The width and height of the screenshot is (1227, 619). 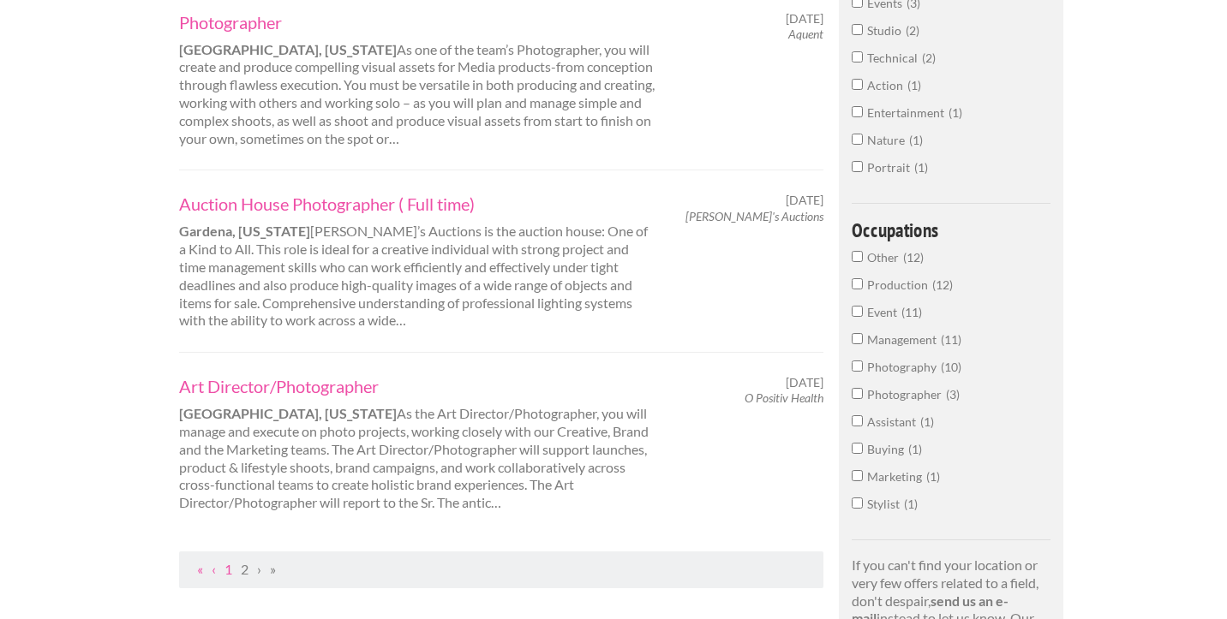 What do you see at coordinates (857, 338) in the screenshot?
I see `input: Management11` at bounding box center [857, 338].